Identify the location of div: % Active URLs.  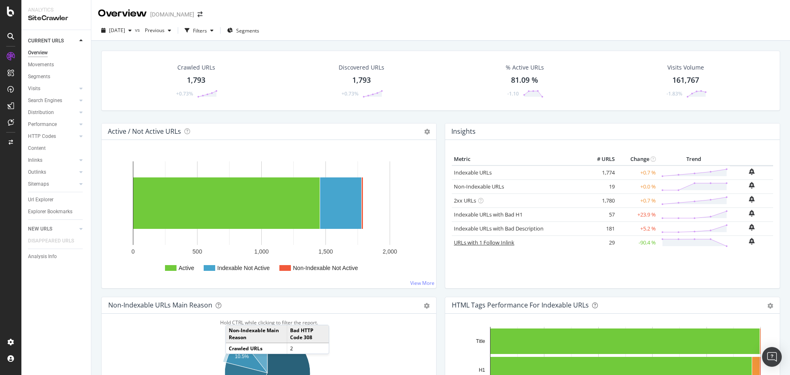
(525, 68).